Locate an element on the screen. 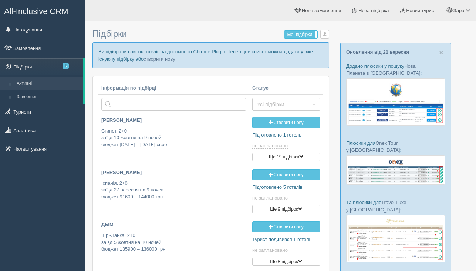 The image size is (476, 271). p: Та плюсики для : is located at coordinates (395, 205).